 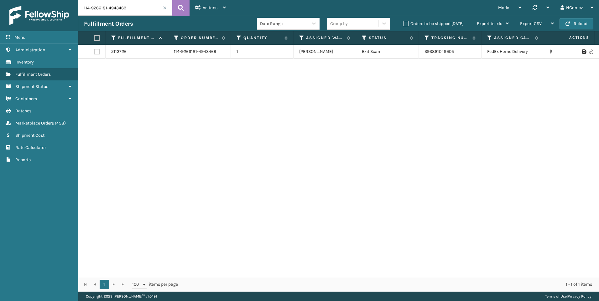 I want to click on i: Print Label, so click(x=584, y=52).